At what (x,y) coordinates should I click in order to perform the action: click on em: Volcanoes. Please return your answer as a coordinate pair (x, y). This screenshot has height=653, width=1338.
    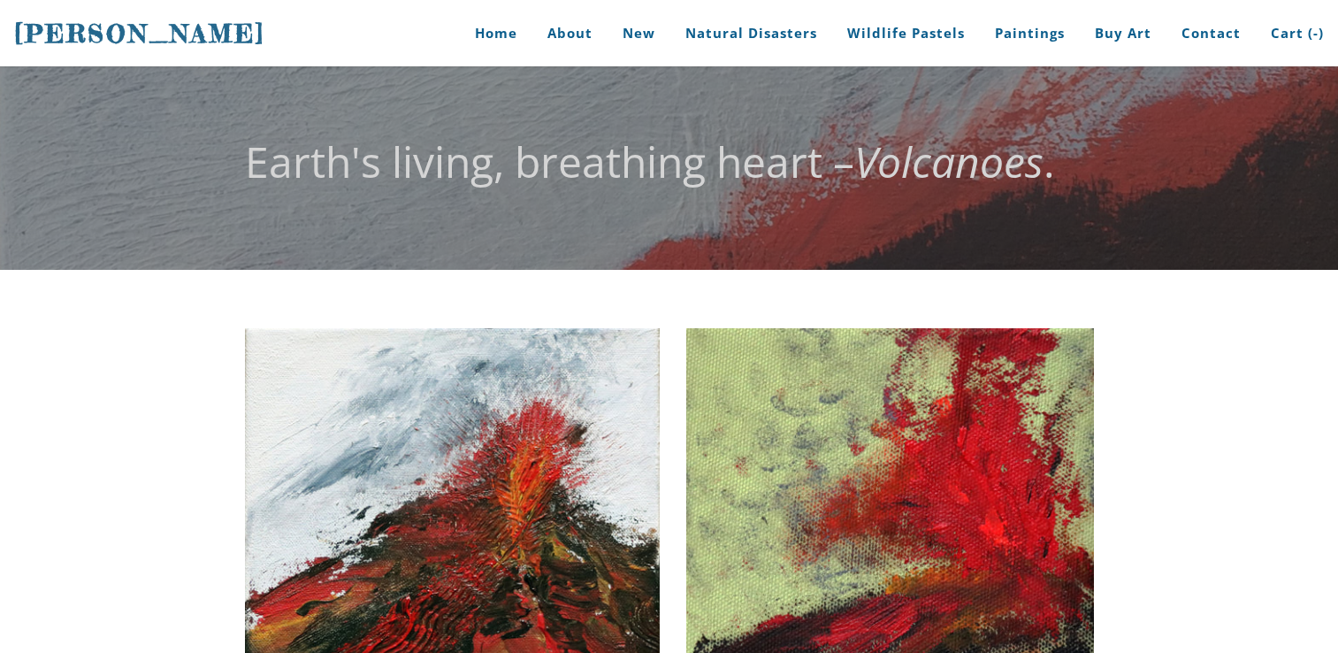
    Looking at the image, I should click on (949, 161).